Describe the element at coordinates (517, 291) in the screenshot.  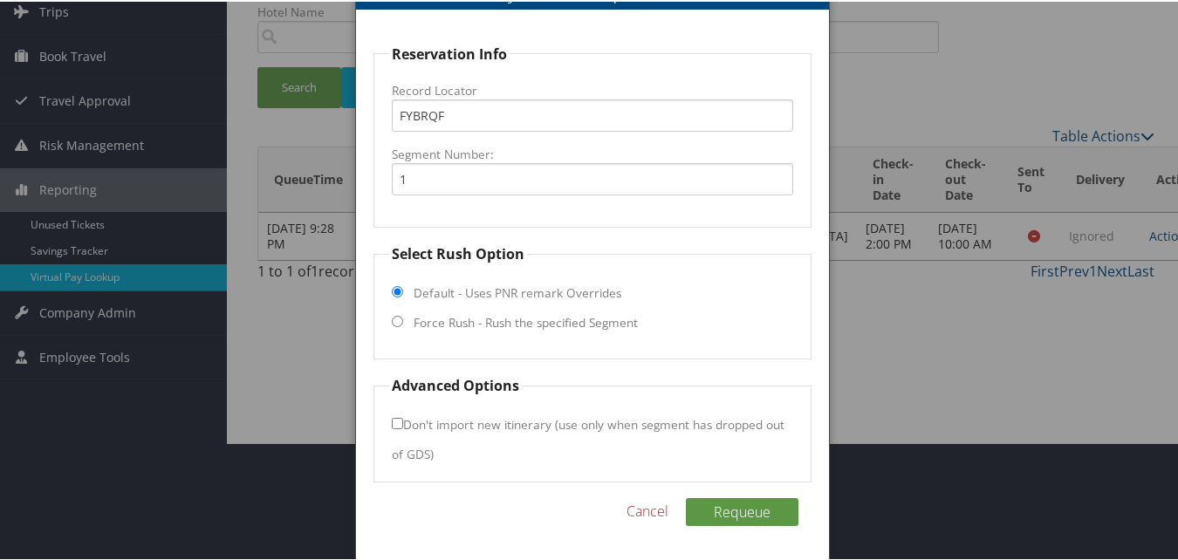
I see `label: Default - Uses PNR remark Overrides` at that location.